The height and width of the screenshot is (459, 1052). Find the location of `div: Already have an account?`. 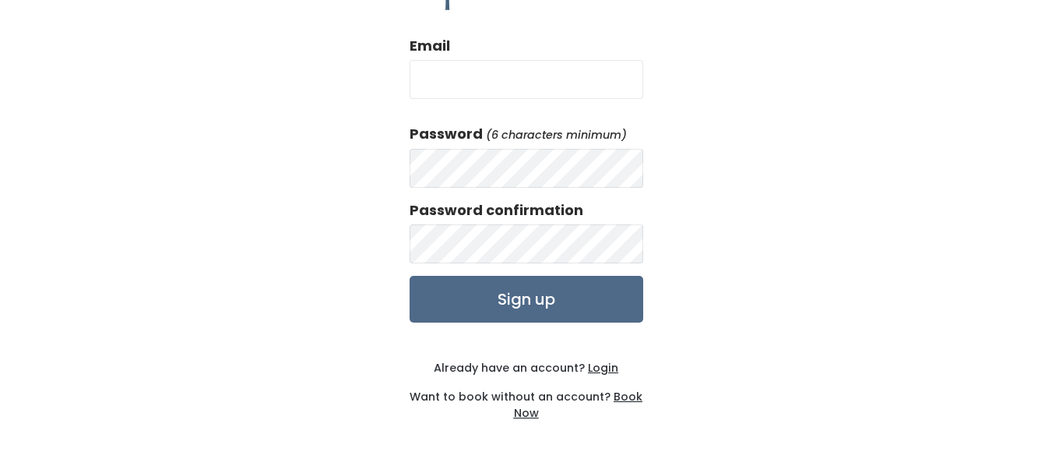

div: Already have an account? is located at coordinates (526, 368).